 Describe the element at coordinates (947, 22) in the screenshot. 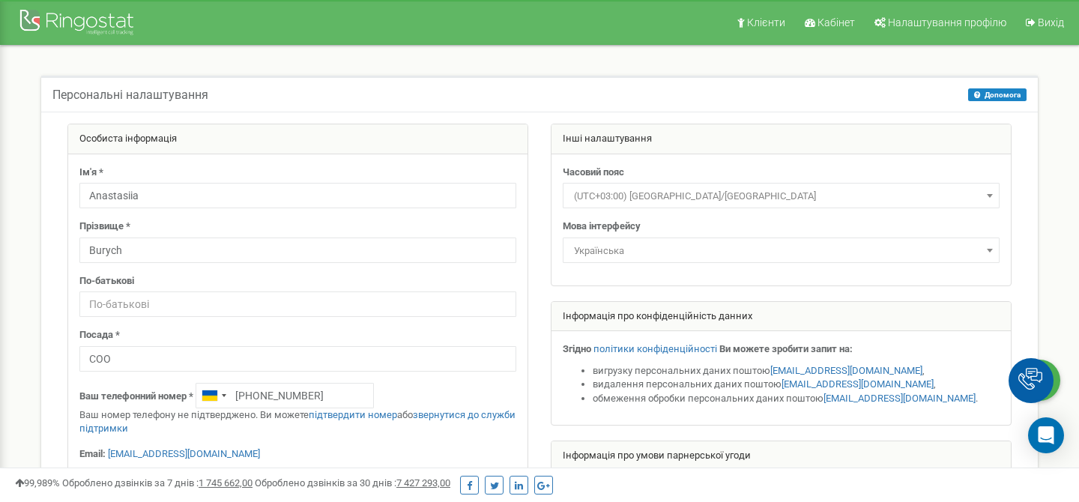

I see `span: Налаштування профілю` at that location.